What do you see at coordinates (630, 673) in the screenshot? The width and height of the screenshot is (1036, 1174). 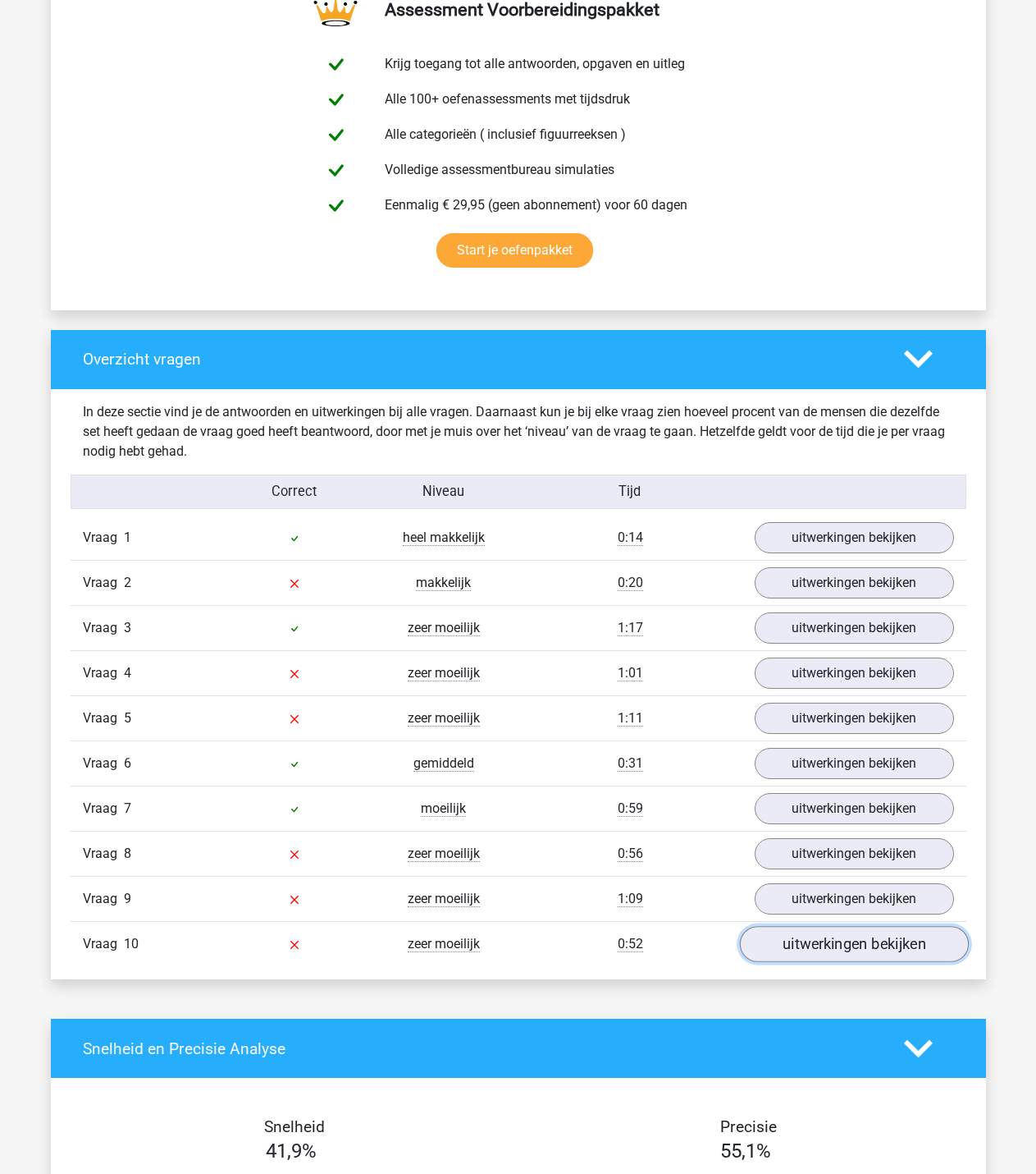 I see `span: 1:01` at bounding box center [630, 673].